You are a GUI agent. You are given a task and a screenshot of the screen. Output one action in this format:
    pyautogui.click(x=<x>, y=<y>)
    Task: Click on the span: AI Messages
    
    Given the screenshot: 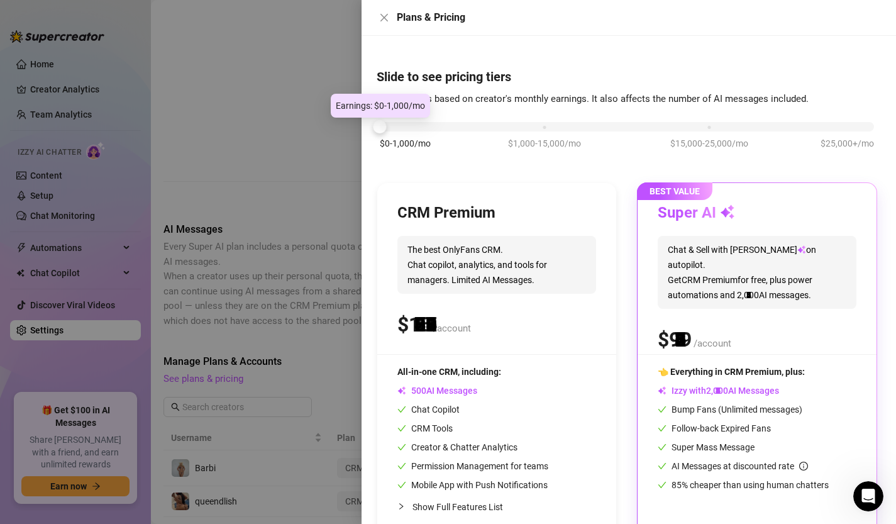 What is the action you would take?
    pyautogui.click(x=437, y=391)
    